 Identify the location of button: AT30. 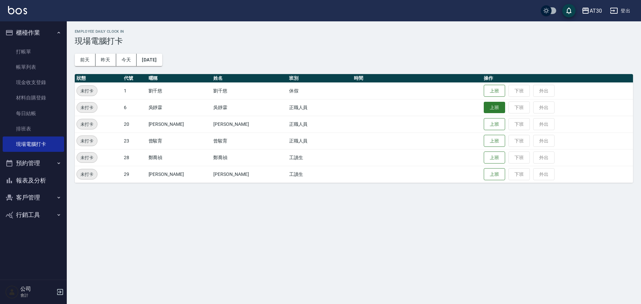
(592, 11).